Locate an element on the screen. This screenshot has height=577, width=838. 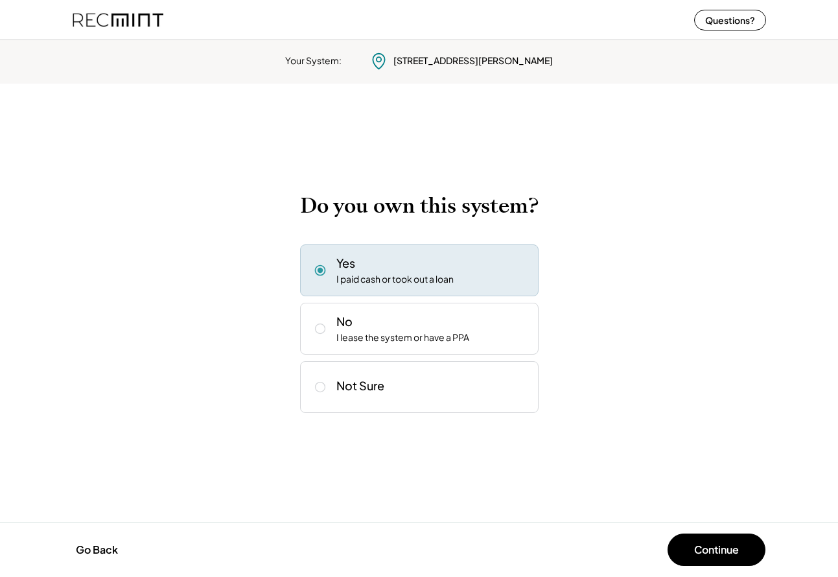
div: I paid cash or took out a loan is located at coordinates (395, 279).